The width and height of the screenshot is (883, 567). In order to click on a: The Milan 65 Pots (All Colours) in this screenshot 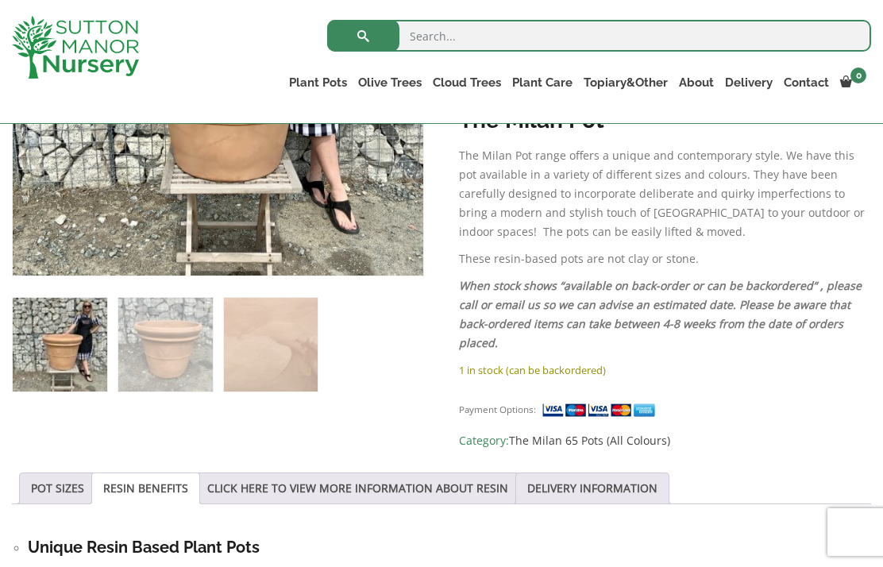, I will do `click(589, 440)`.